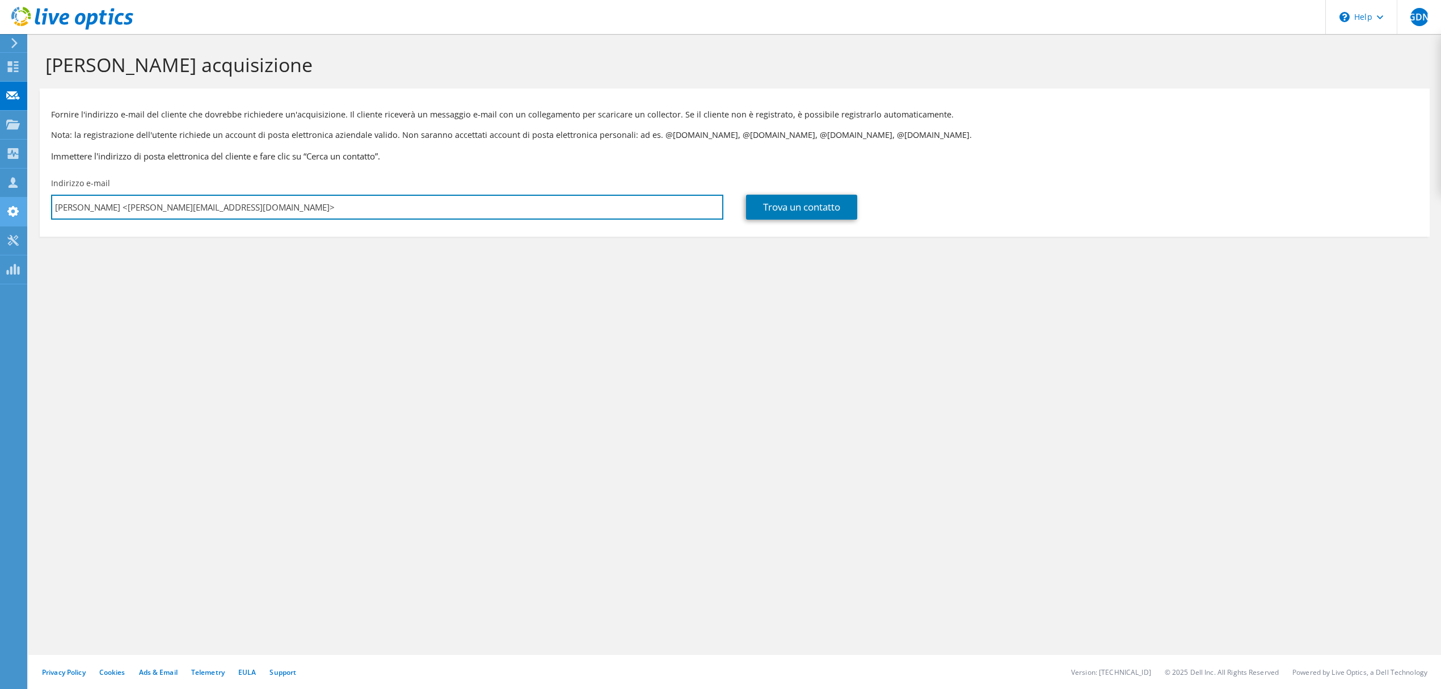  What do you see at coordinates (158, 672) in the screenshot?
I see `a: Ads & Email` at bounding box center [158, 672].